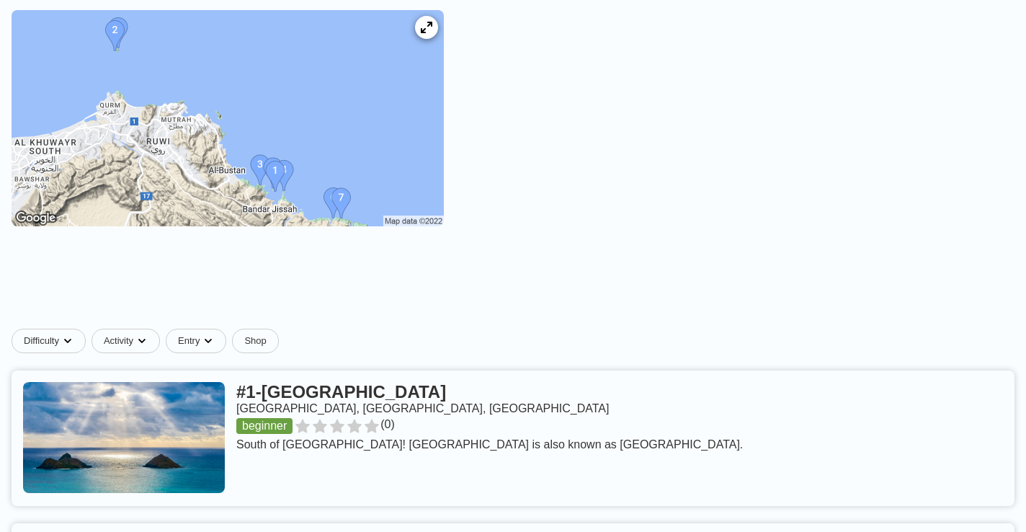 The image size is (1026, 532). What do you see at coordinates (199, 341) in the screenshot?
I see `button: Entrydropdown caret` at bounding box center [199, 341].